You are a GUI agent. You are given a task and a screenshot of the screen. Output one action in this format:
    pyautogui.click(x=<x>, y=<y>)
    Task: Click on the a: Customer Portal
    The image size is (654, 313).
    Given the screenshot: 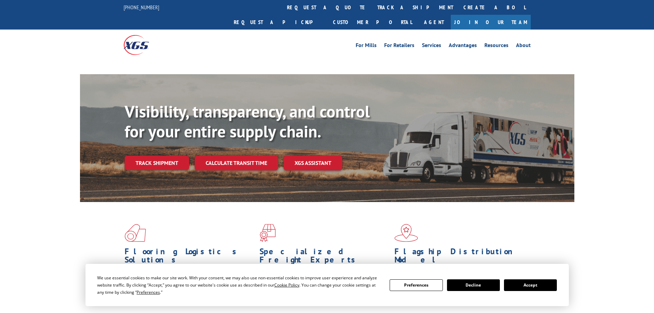 What is the action you would take?
    pyautogui.click(x=373, y=22)
    